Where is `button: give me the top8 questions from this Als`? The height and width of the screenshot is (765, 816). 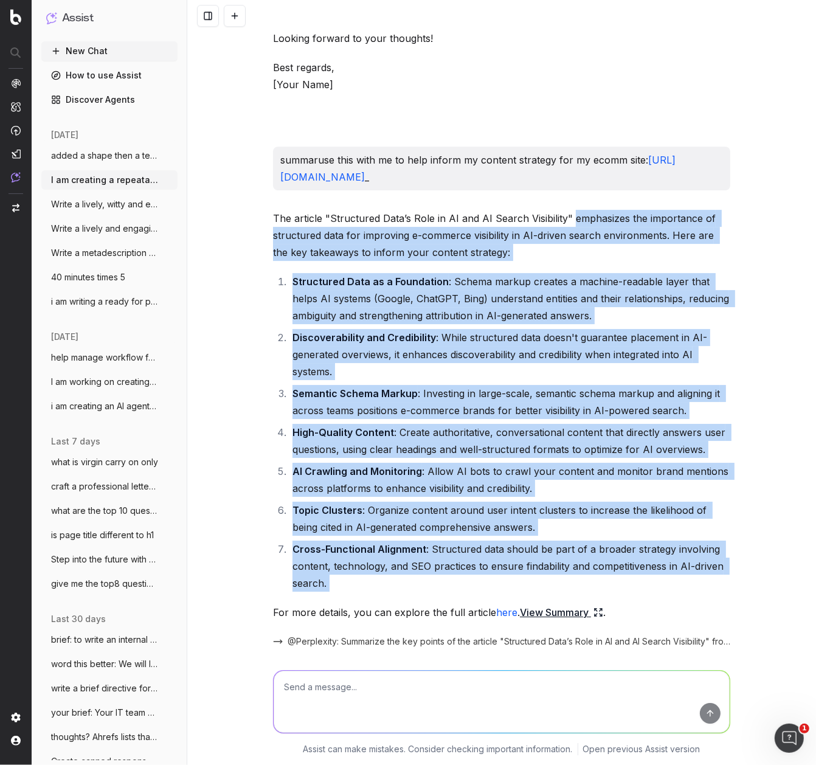 button: give me the top8 questions from this Als is located at coordinates (109, 584).